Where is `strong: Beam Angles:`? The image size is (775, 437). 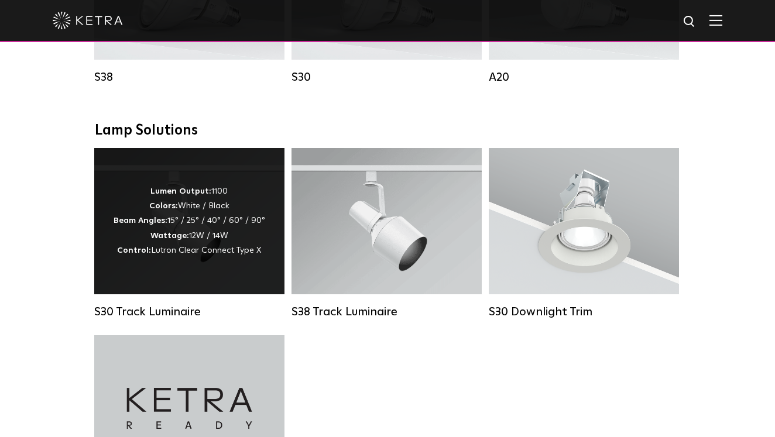 strong: Beam Angles: is located at coordinates (140, 221).